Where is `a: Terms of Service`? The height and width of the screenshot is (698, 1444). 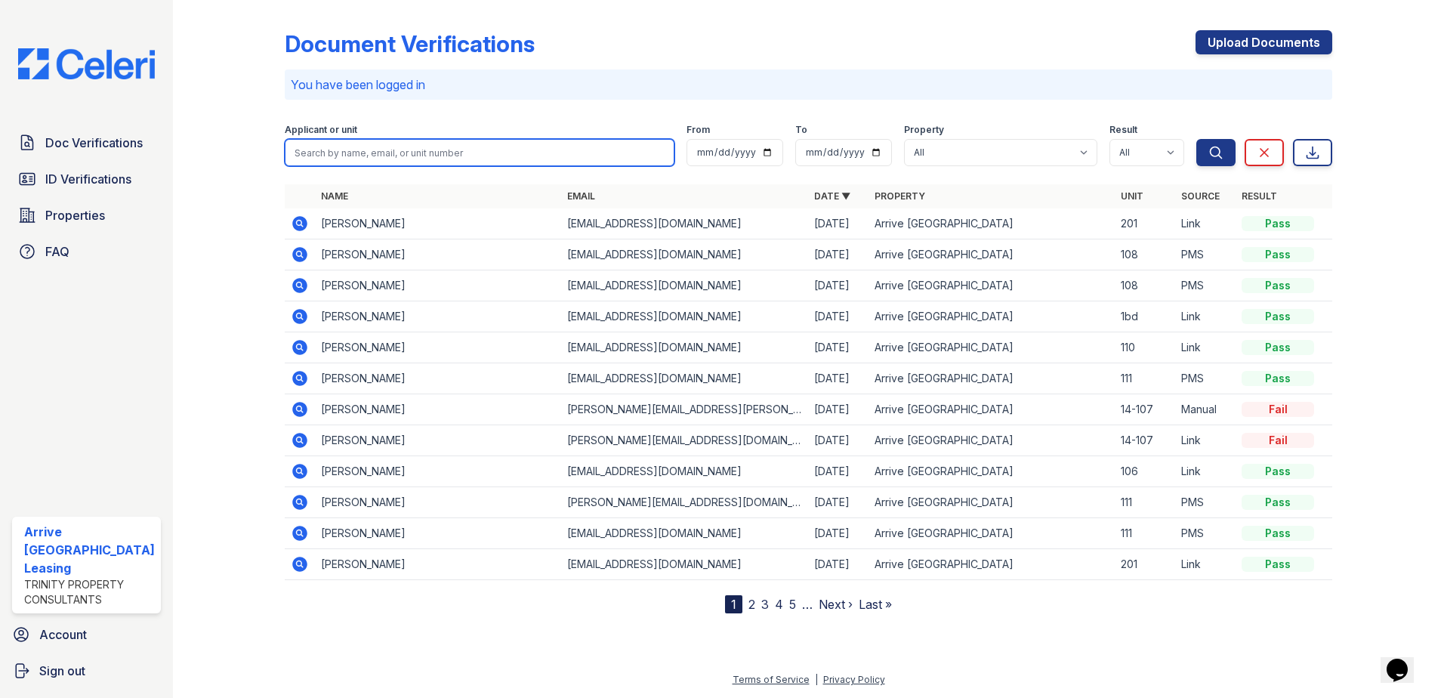
a: Terms of Service is located at coordinates (771, 679).